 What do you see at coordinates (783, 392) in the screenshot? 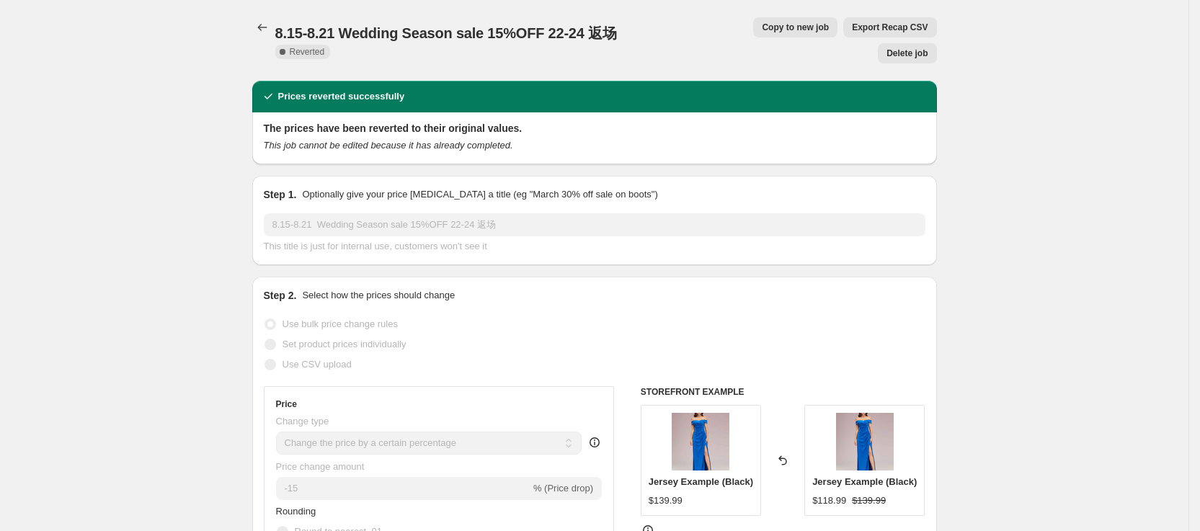
I see `h6: STOREFRONT EXAMPLE` at bounding box center [783, 392].